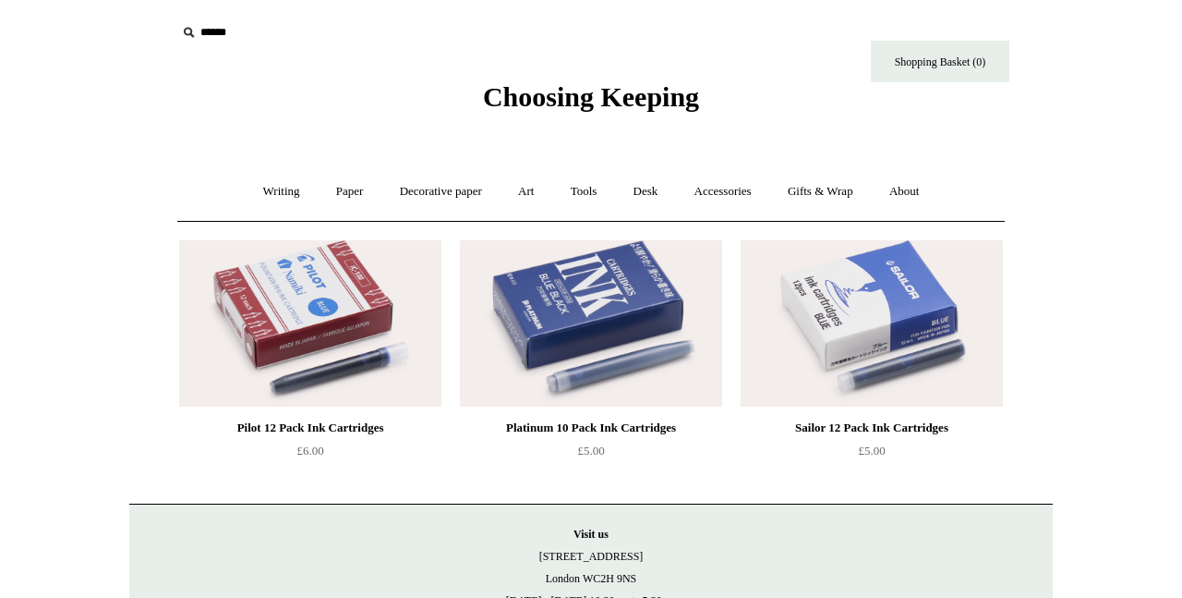 This screenshot has height=598, width=1182. Describe the element at coordinates (646, 191) in the screenshot. I see `a: Desk` at that location.